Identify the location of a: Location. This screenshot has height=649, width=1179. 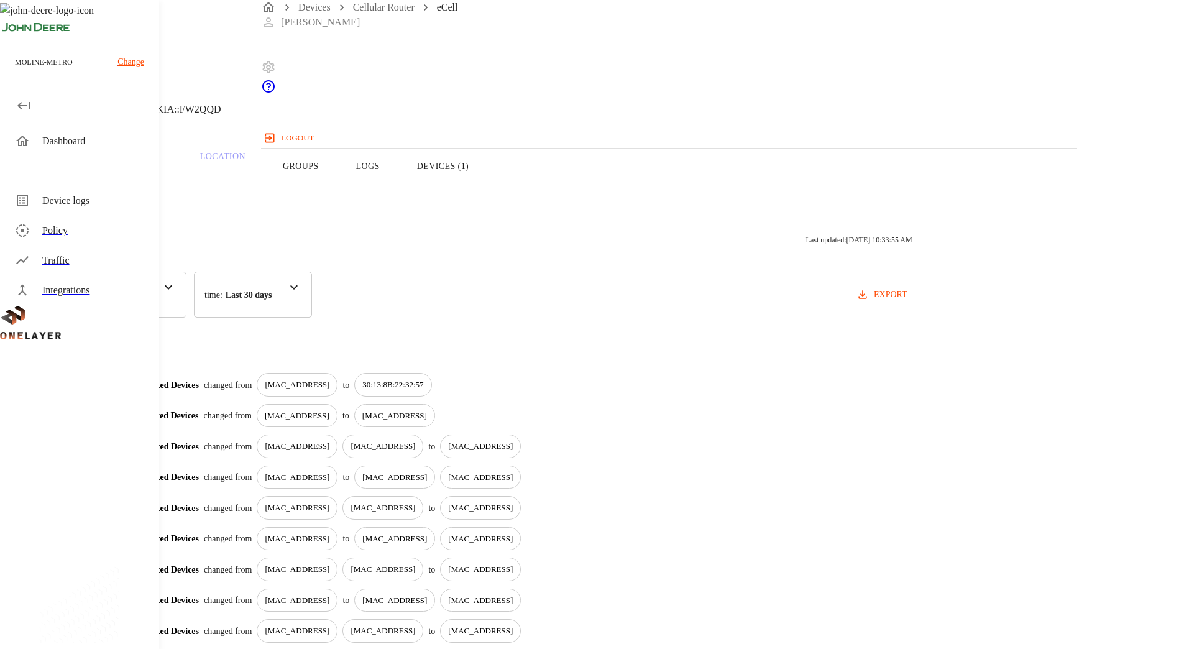
(223, 166).